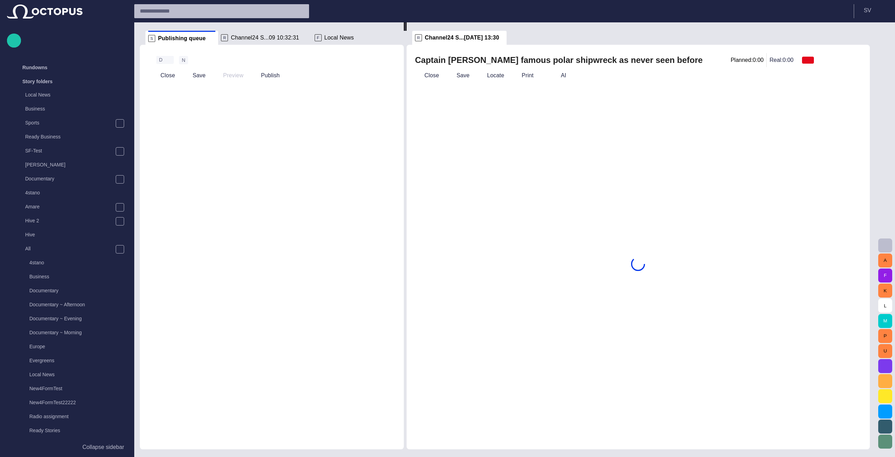 The image size is (895, 457). I want to click on button: F, so click(886, 276).